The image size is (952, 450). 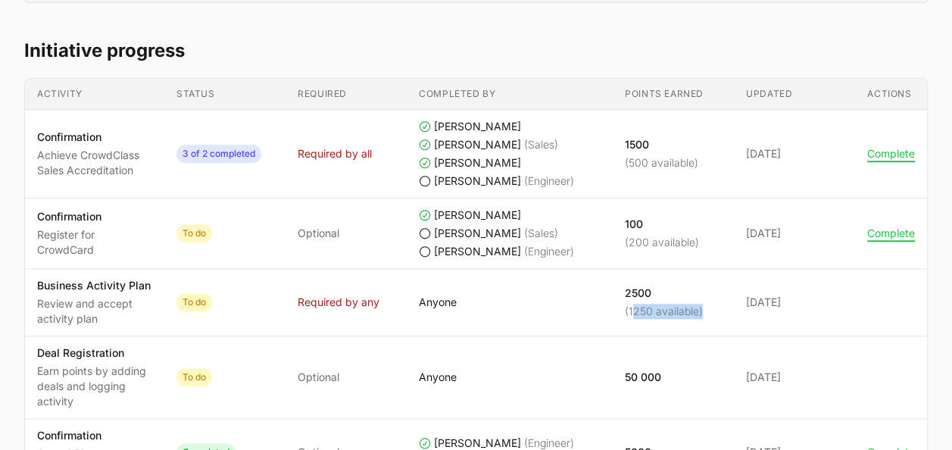 I want to click on p: 1500, so click(x=662, y=145).